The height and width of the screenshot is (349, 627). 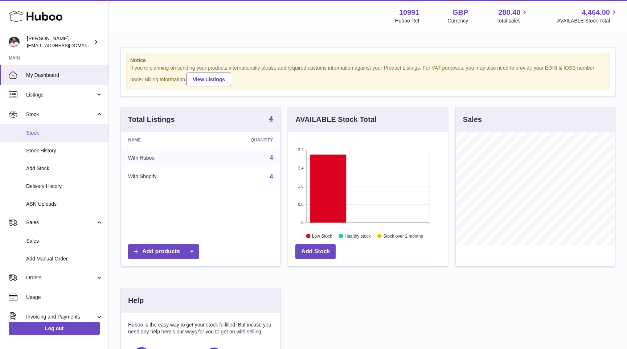 What do you see at coordinates (200, 329) in the screenshot?
I see `p: Huboo is the easy way to get your stock fulfilled. But incase you need any help here's our ways f...` at bounding box center [200, 329].